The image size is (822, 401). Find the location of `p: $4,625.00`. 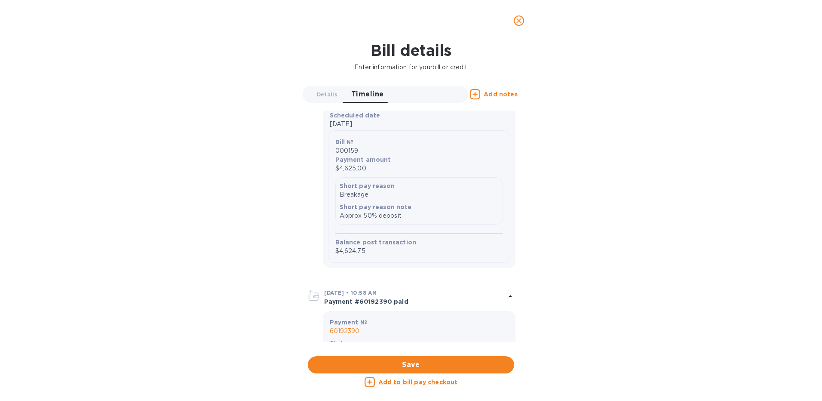

p: $4,625.00 is located at coordinates (419, 168).